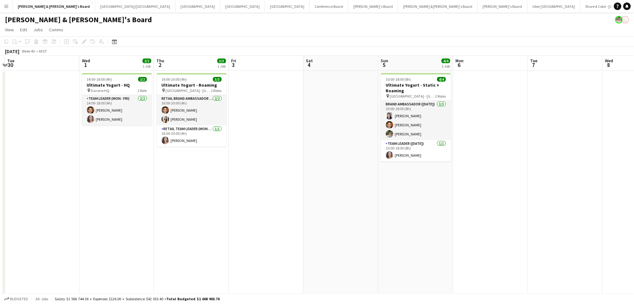 The width and height of the screenshot is (634, 304). I want to click on button: Budgeted, so click(16, 299).